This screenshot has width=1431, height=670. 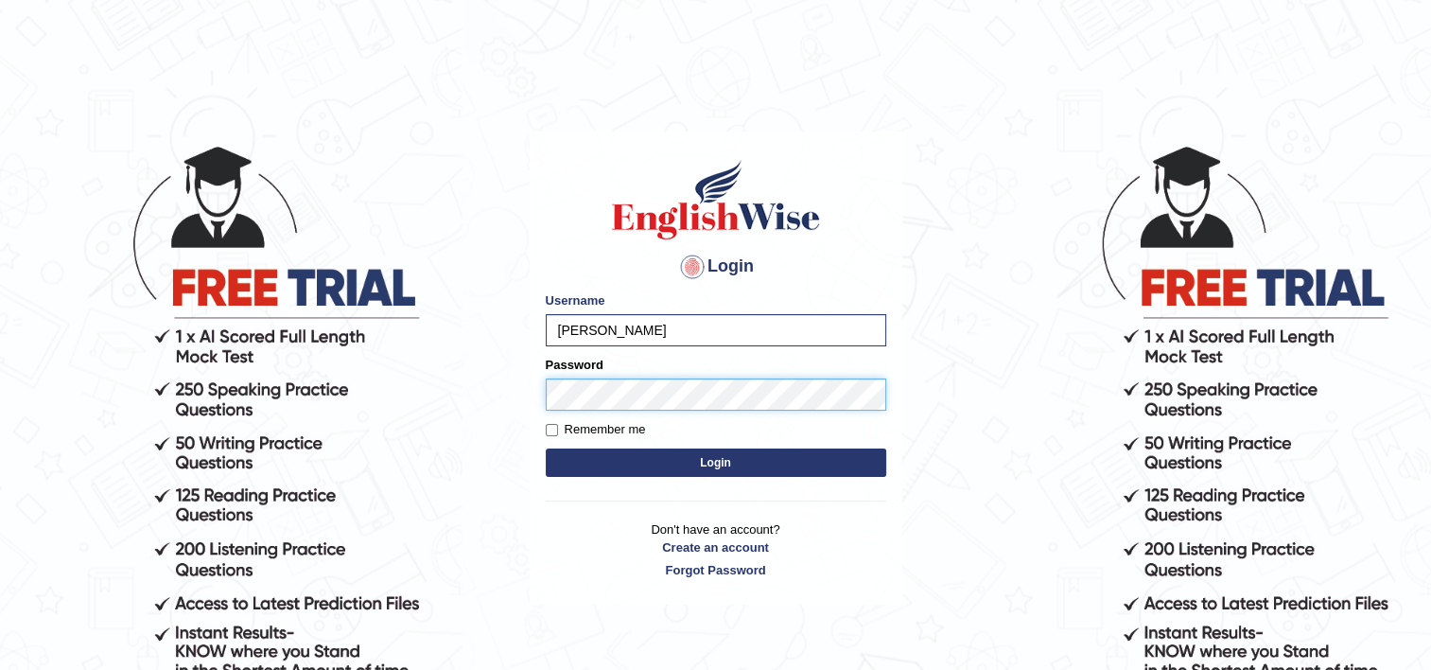 What do you see at coordinates (716, 549) in the screenshot?
I see `p: Don't have an account?` at bounding box center [716, 549].